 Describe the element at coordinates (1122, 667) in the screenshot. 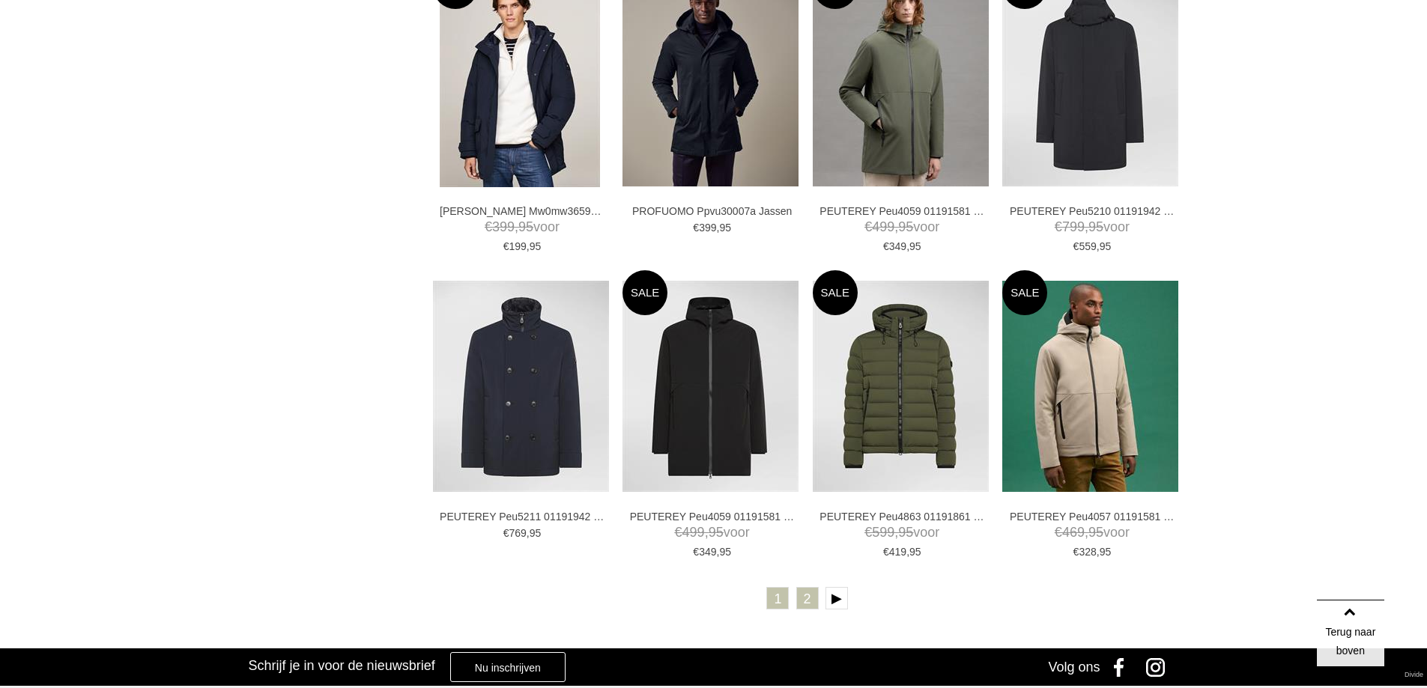

I see `a: Facebook` at that location.